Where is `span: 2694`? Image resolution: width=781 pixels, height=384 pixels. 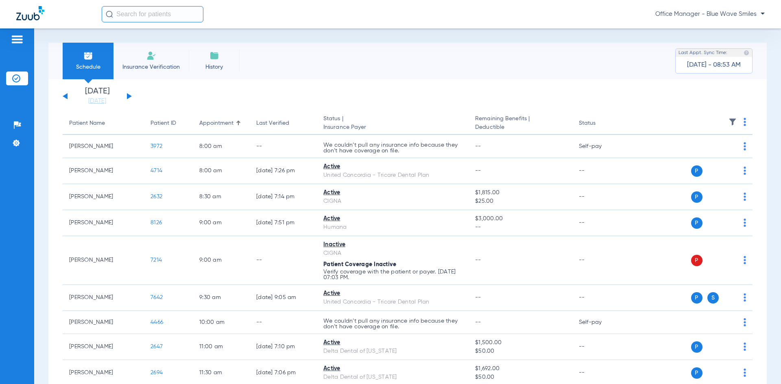 span: 2694 is located at coordinates (157, 373).